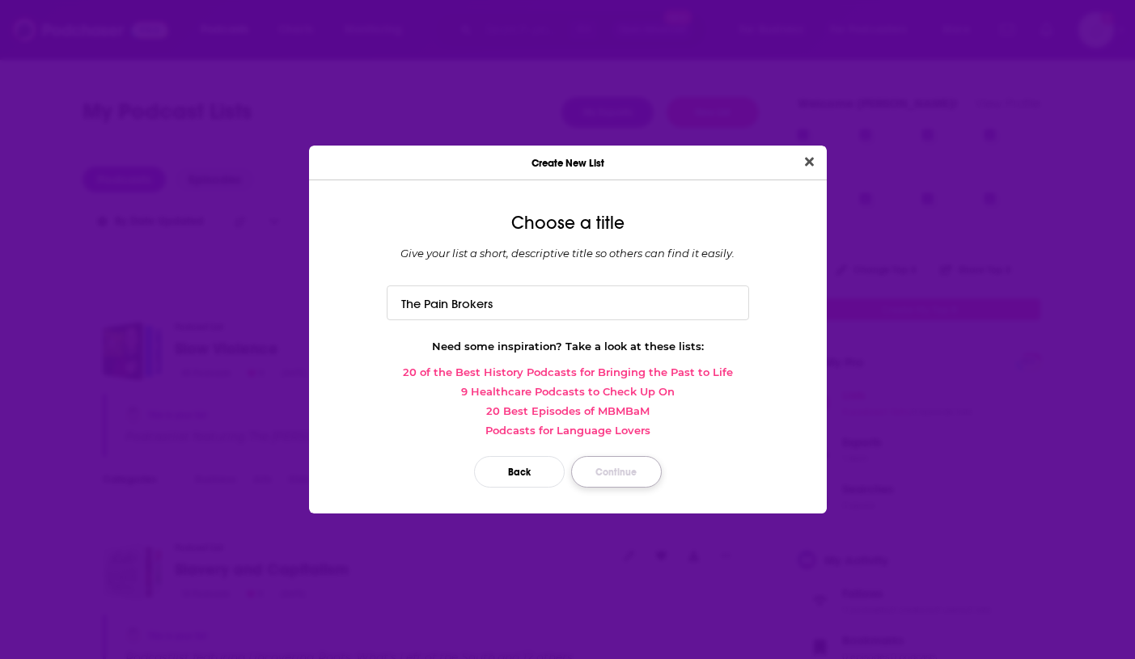 This screenshot has height=659, width=1135. Describe the element at coordinates (568, 372) in the screenshot. I see `a: 20 of the Best History Podcasts for Bringing the Past to Life` at that location.